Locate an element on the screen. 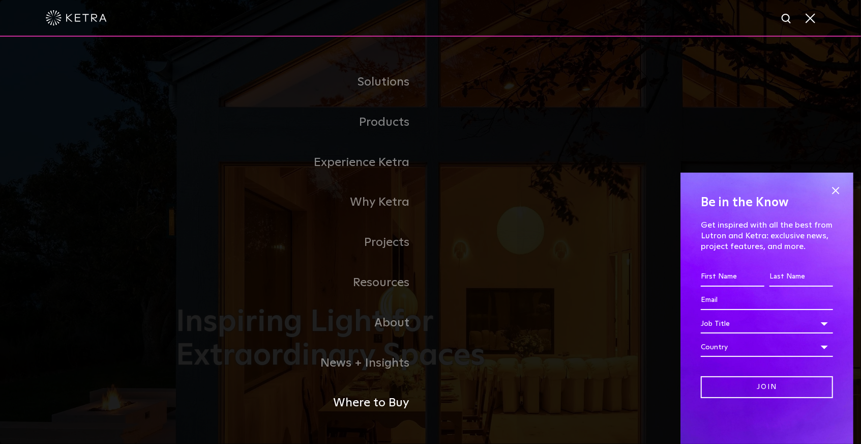 The height and width of the screenshot is (444, 861). a: Solutions is located at coordinates (304, 82).